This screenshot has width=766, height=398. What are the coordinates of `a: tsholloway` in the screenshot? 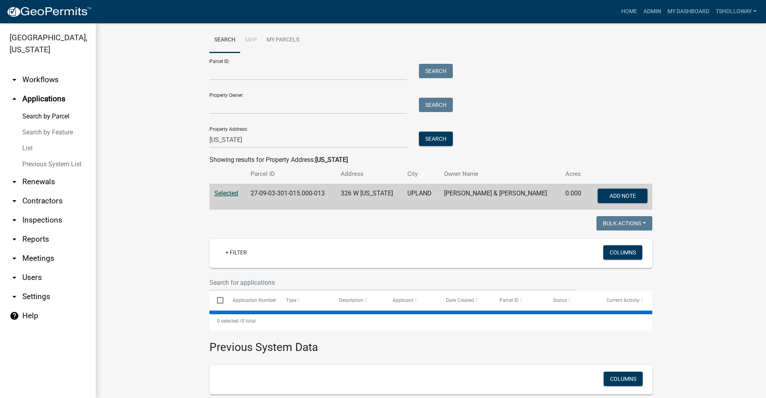 It's located at (736, 12).